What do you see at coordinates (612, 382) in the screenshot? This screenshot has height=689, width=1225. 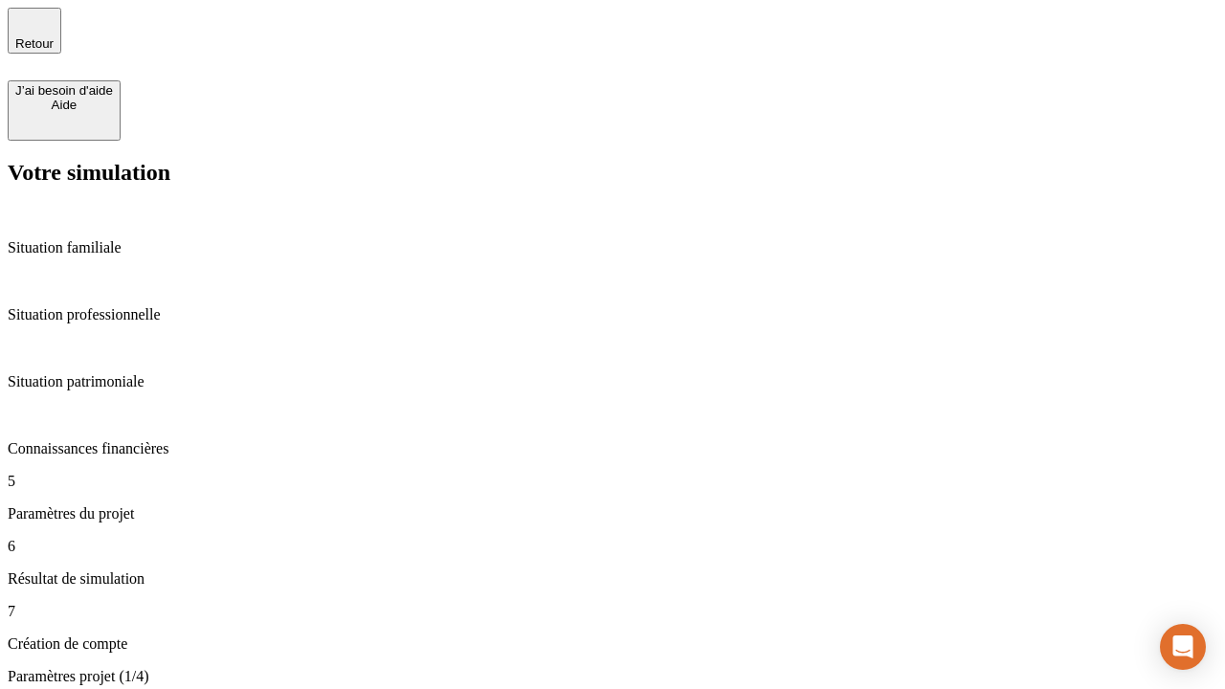 I see `p: Situation patrimoniale` at bounding box center [612, 382].